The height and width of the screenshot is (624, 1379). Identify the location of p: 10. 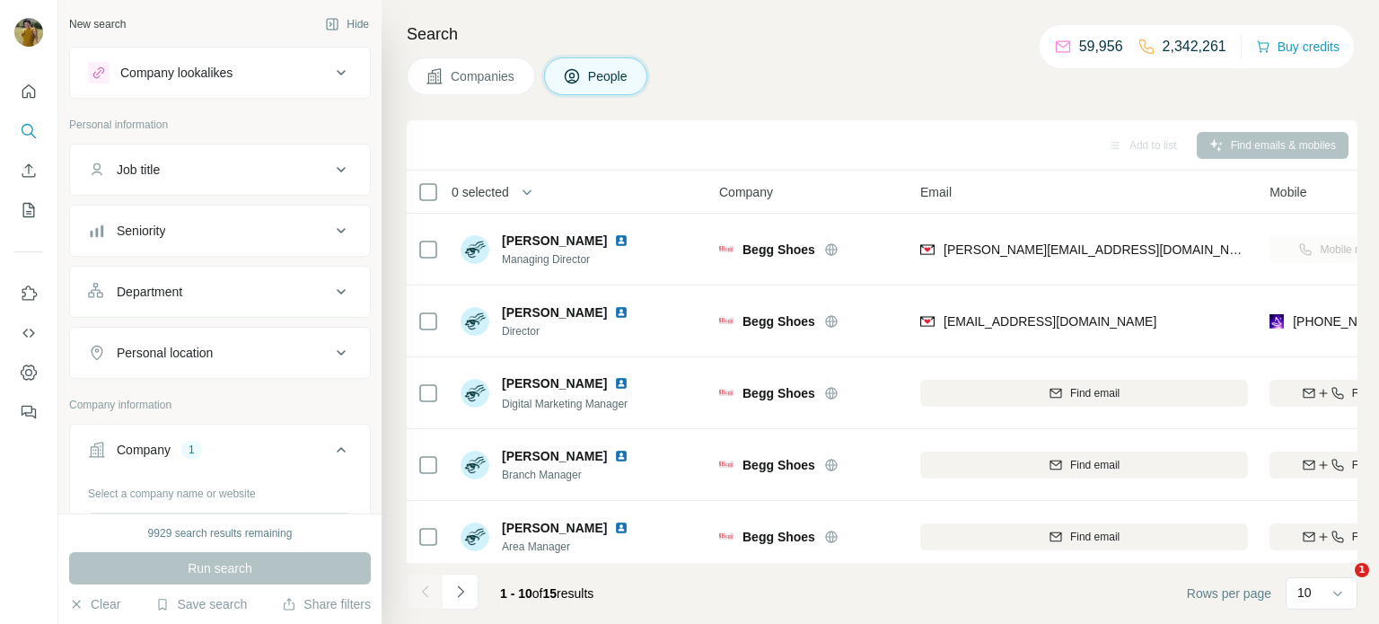
(1304, 592).